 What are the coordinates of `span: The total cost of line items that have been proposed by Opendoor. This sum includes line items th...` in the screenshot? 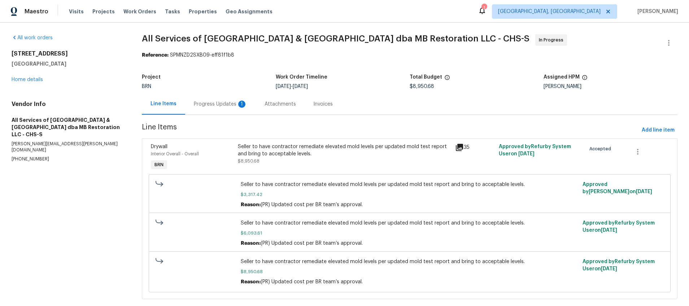 It's located at (447, 79).